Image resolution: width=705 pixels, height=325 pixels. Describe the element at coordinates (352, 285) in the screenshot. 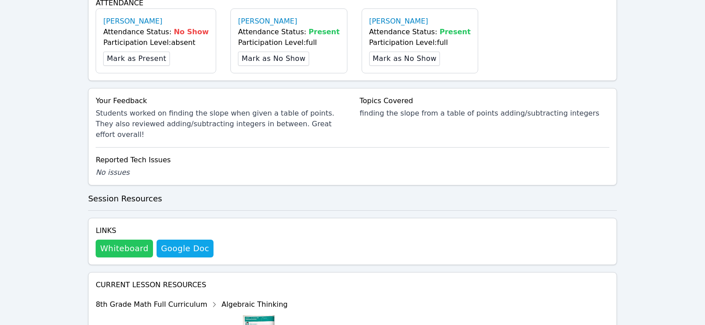

I see `h4: Current Lesson Resources` at that location.